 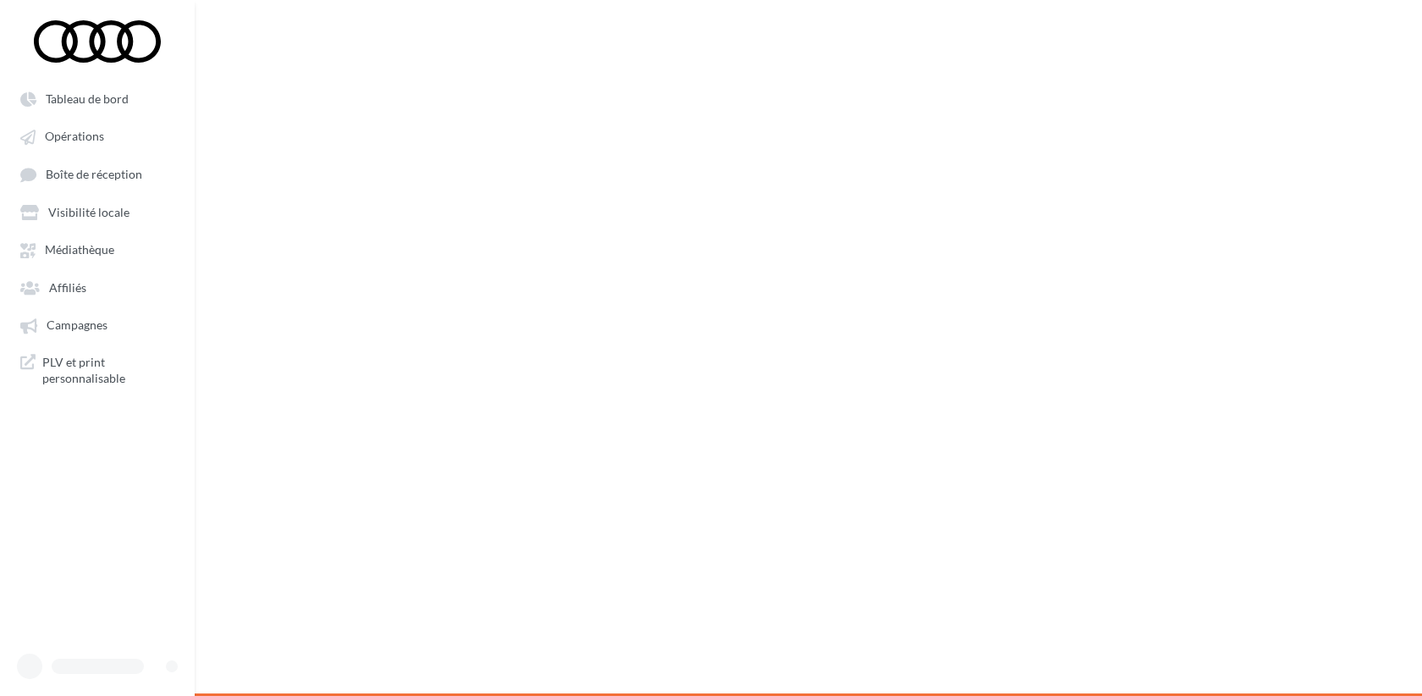 I want to click on a: Campagnes, so click(x=97, y=324).